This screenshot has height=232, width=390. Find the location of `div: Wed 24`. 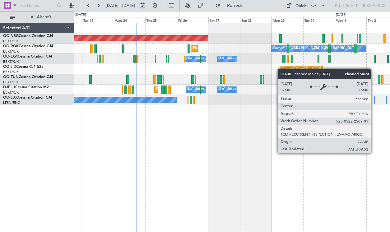

div: Wed 24 is located at coordinates (130, 20).